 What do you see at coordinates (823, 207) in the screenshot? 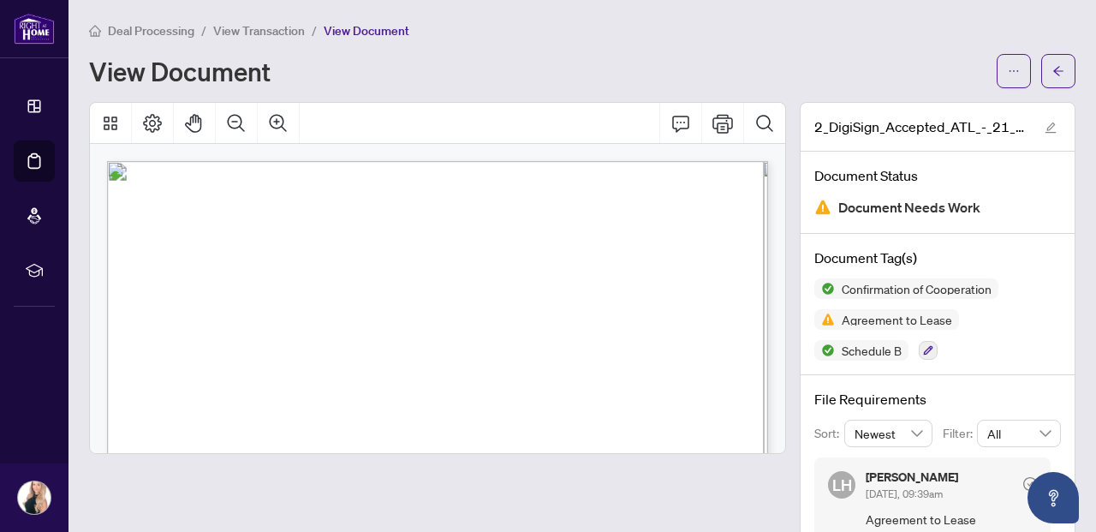
I see `img: Document Status` at bounding box center [823, 207].